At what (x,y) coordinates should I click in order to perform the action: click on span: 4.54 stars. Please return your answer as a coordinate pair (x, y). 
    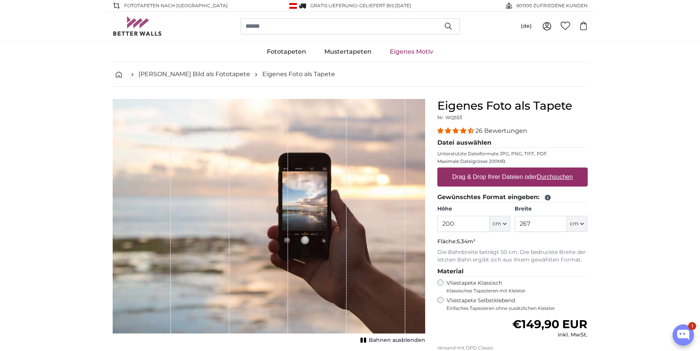
    Looking at the image, I should click on (457, 131).